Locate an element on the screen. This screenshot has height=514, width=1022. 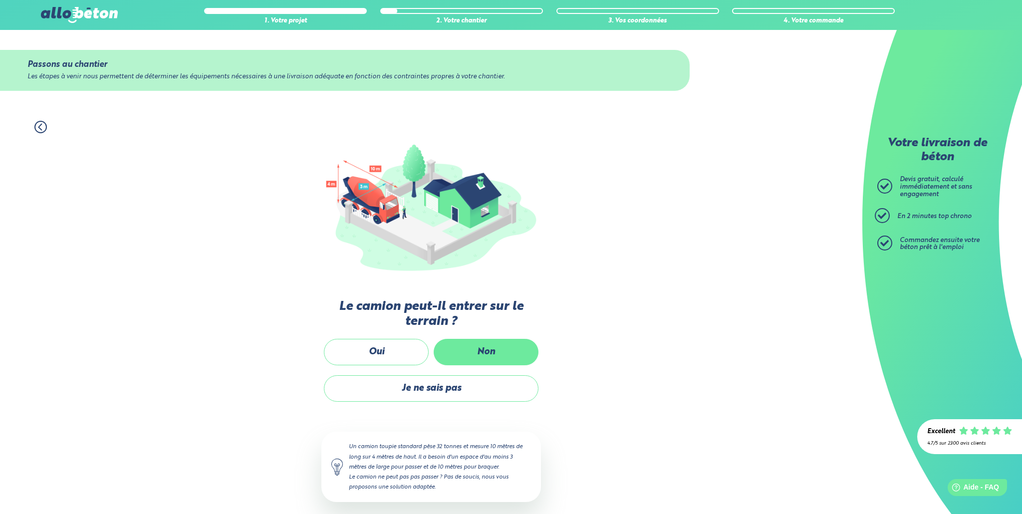
div: Passons au chantier is located at coordinates (345, 64).